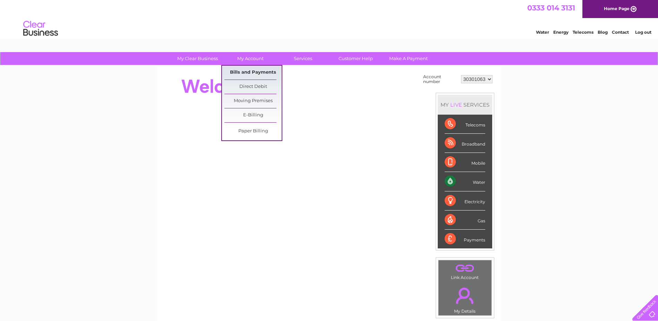  Describe the element at coordinates (465, 298) in the screenshot. I see `td: My Details` at that location.